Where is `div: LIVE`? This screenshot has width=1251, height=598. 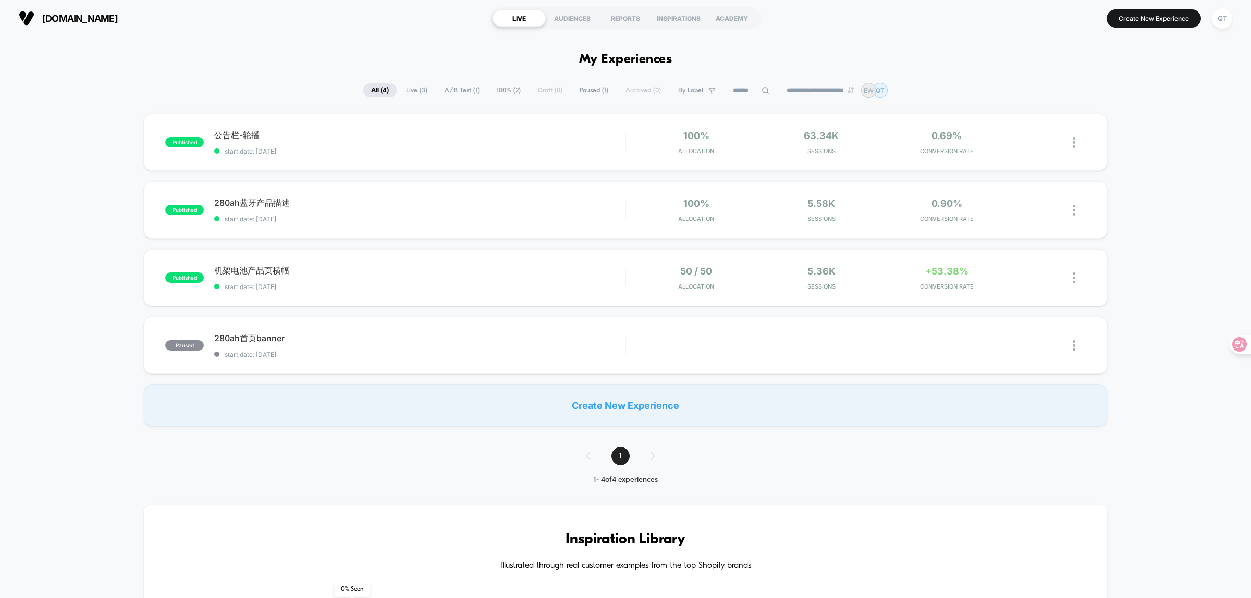
div: LIVE is located at coordinates (519, 18).